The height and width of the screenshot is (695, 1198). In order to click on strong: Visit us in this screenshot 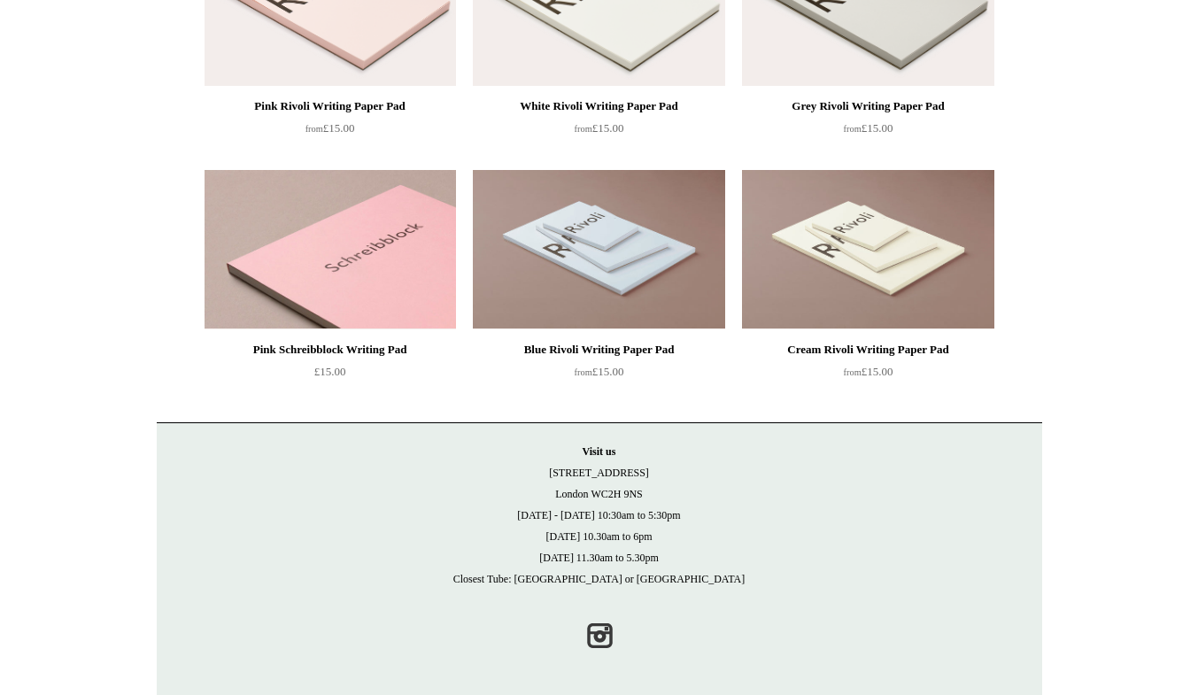, I will do `click(600, 452)`.